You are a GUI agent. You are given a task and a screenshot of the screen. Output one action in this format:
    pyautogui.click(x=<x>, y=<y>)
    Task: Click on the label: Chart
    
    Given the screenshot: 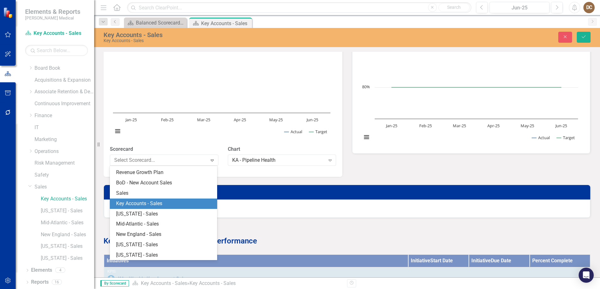 What is the action you would take?
    pyautogui.click(x=282, y=149)
    